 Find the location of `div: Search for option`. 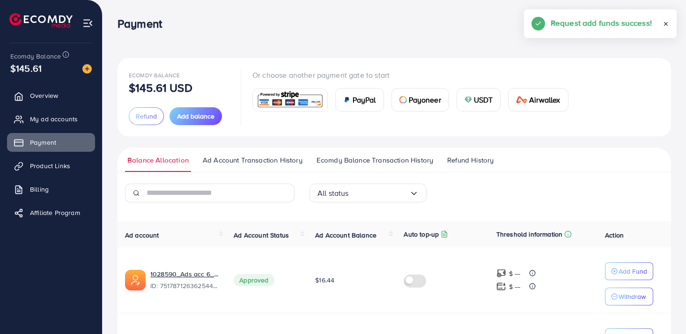

div: Search for option is located at coordinates (368, 193).